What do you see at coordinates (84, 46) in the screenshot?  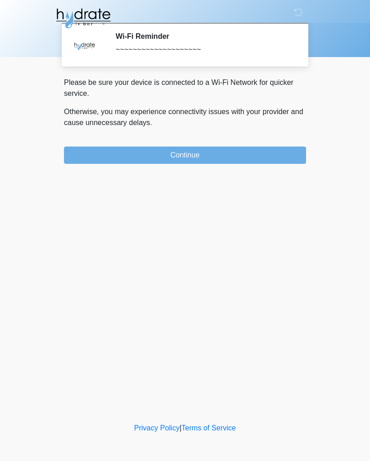 I see `img: Agent Avatar` at bounding box center [84, 46].